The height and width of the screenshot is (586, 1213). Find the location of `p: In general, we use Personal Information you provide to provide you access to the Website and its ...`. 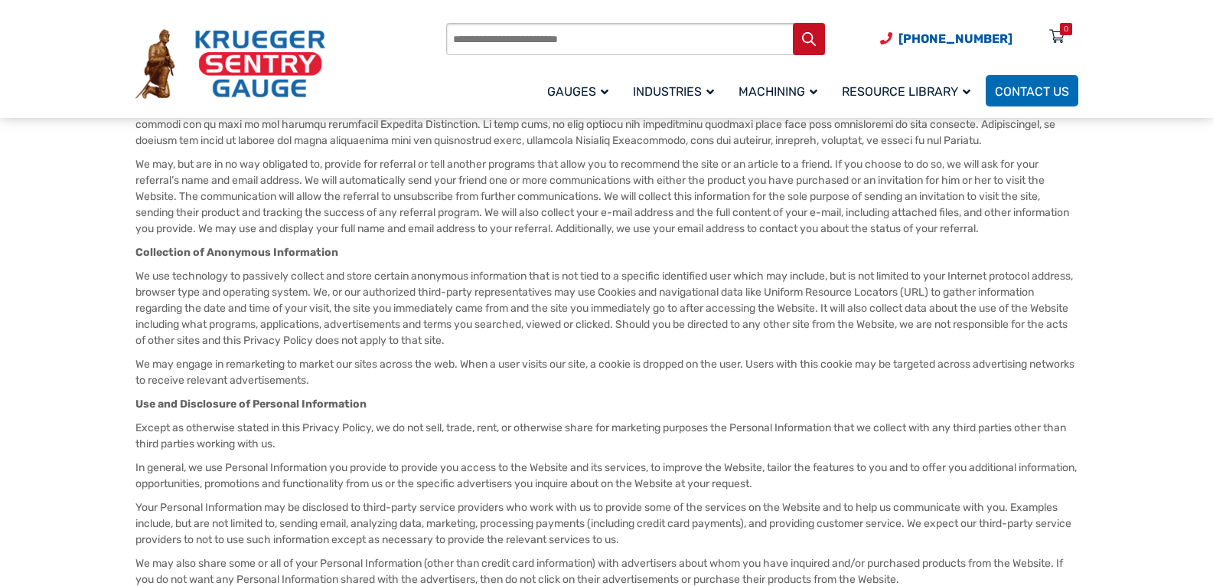

p: In general, we use Personal Information you provide to provide you access to the Website and its ... is located at coordinates (607, 475).